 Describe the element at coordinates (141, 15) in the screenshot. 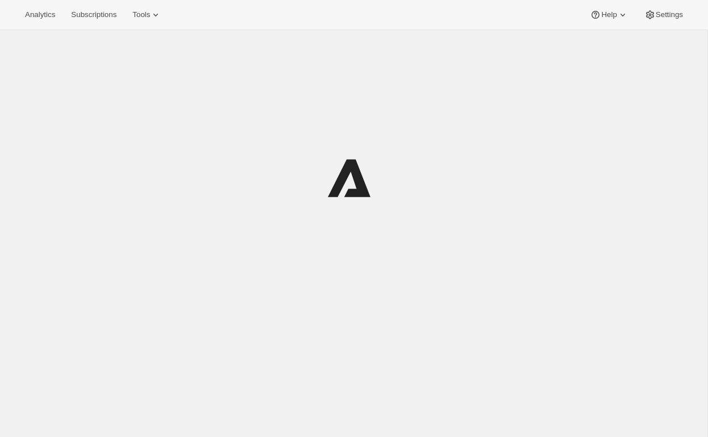

I see `span: Tools` at that location.